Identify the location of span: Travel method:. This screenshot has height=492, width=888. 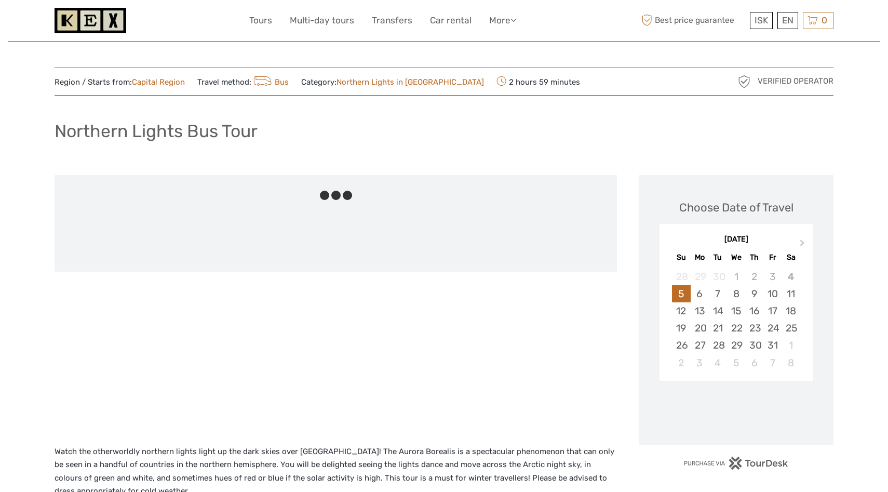
(243, 82).